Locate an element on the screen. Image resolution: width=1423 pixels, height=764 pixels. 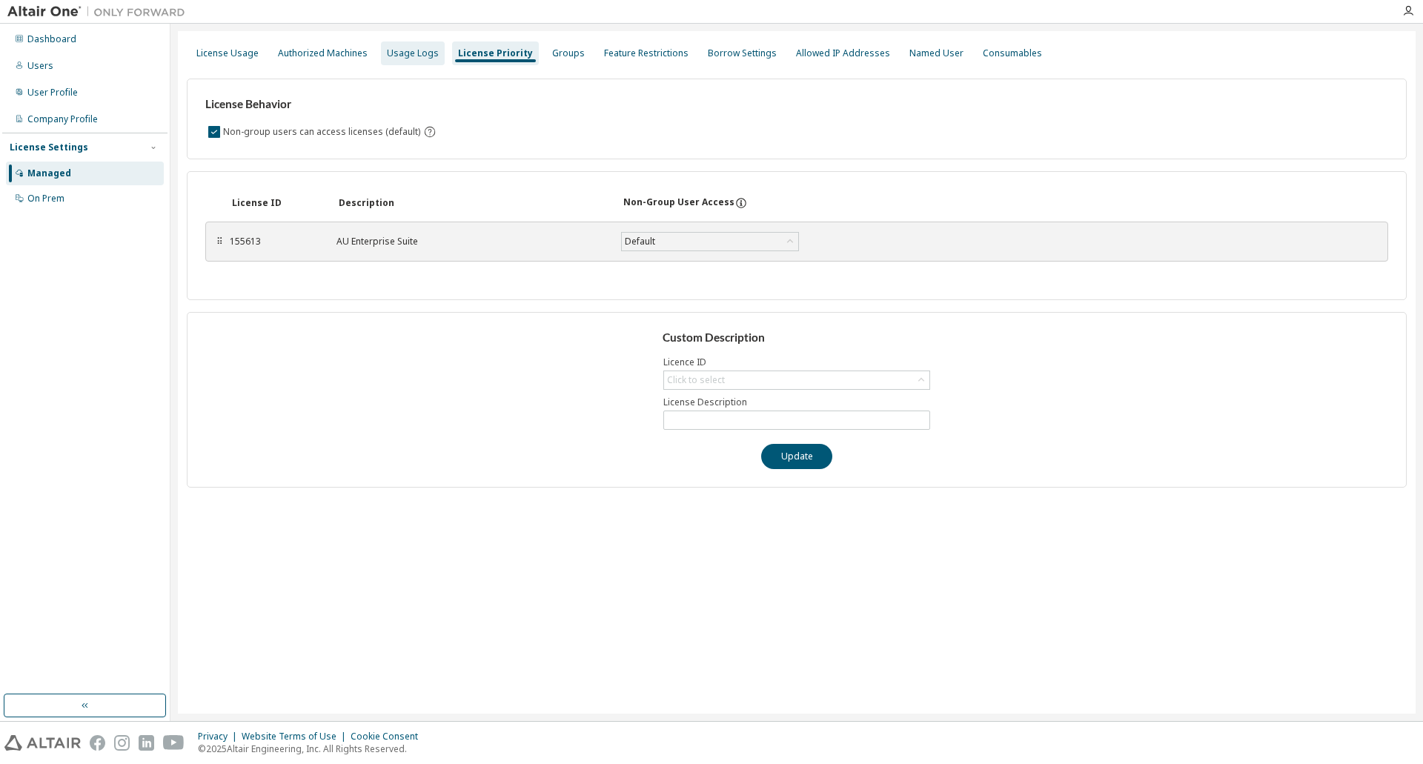
p: © 2025 Altair Engineering, Inc. All Rights Reserved. is located at coordinates (312, 748).